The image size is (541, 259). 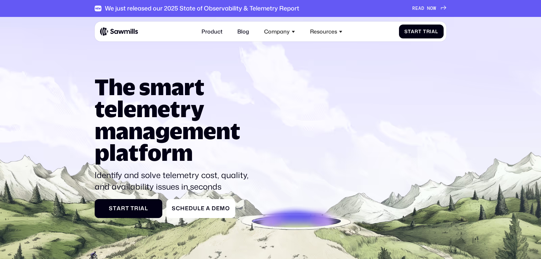 I want to click on a: ScheduleaDemo, so click(x=201, y=208).